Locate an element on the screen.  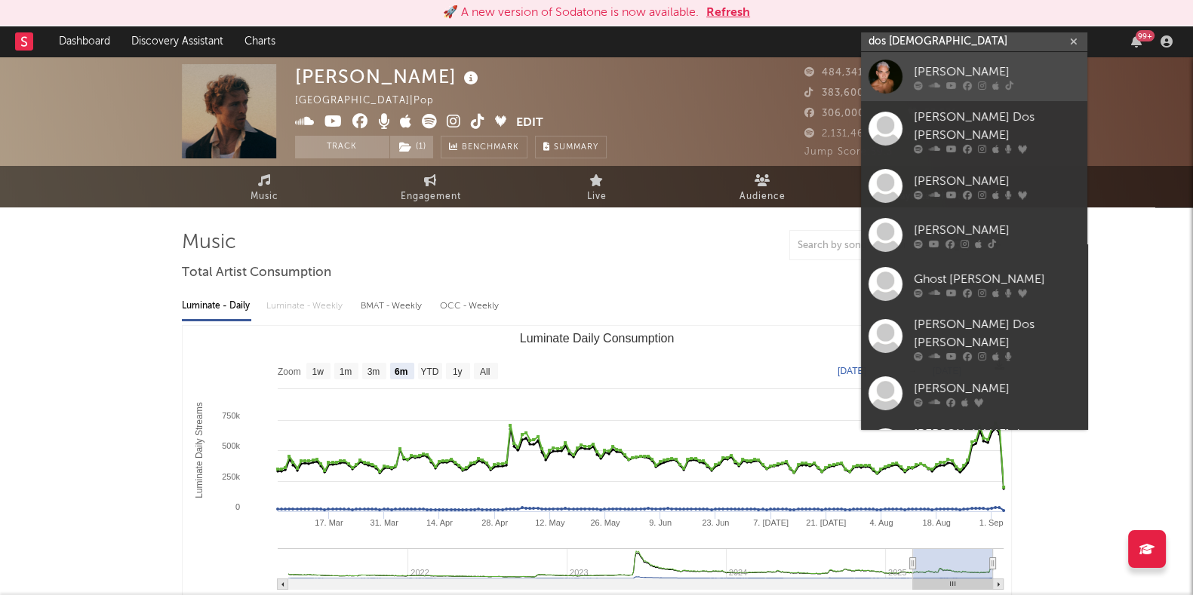
div: OCC - Weekly is located at coordinates (470, 306).